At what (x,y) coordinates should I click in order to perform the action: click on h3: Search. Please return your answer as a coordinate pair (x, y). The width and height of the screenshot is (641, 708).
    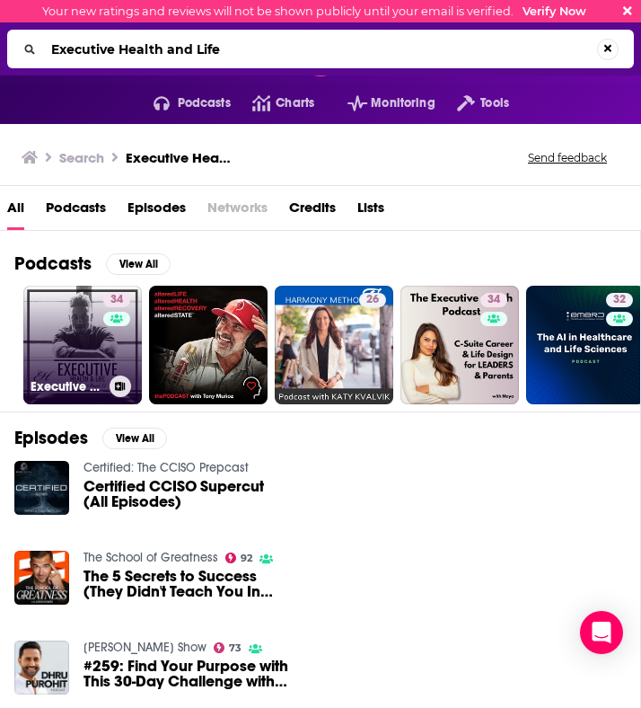
    Looking at the image, I should click on (82, 157).